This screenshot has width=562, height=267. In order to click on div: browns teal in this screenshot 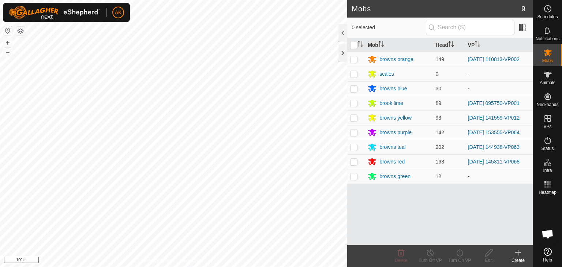, I will do `click(393, 147)`.